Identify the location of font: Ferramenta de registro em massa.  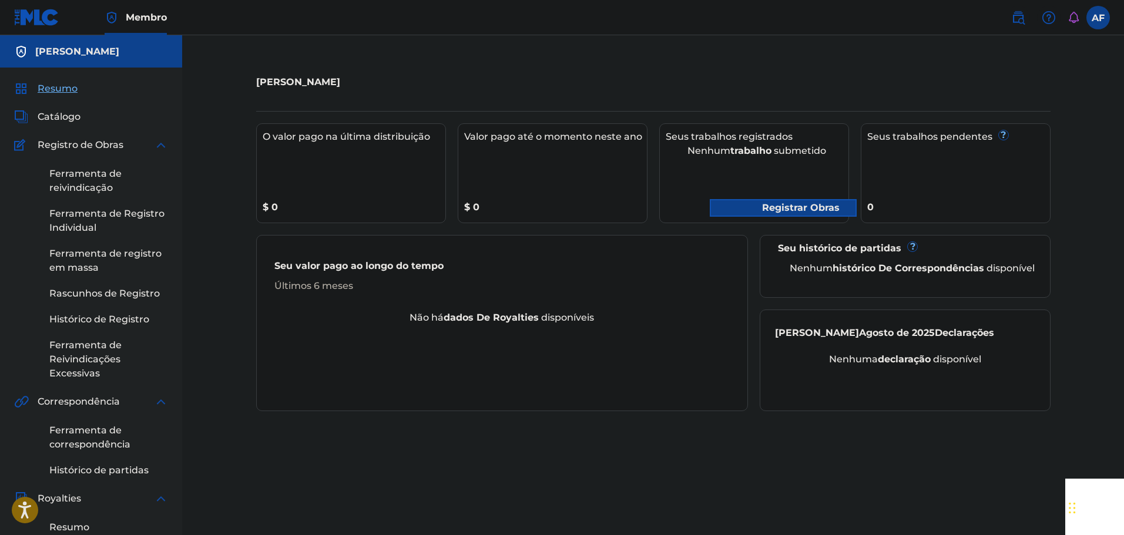
(105, 260).